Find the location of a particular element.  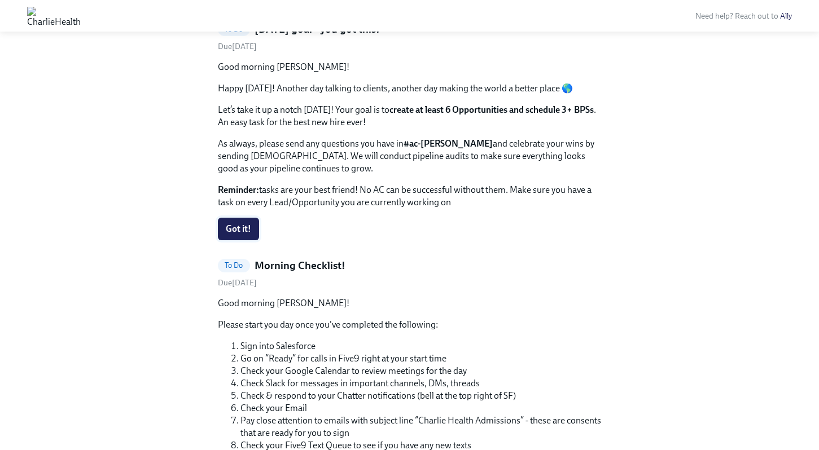

p: As always, please send any questions you have in and celebrate your wins by sending [DEMOGRAPHIC_... is located at coordinates (410, 156).